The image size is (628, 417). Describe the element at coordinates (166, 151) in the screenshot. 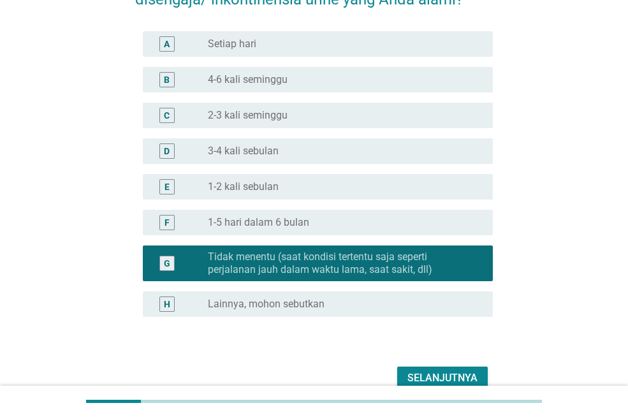

I see `div: D` at that location.